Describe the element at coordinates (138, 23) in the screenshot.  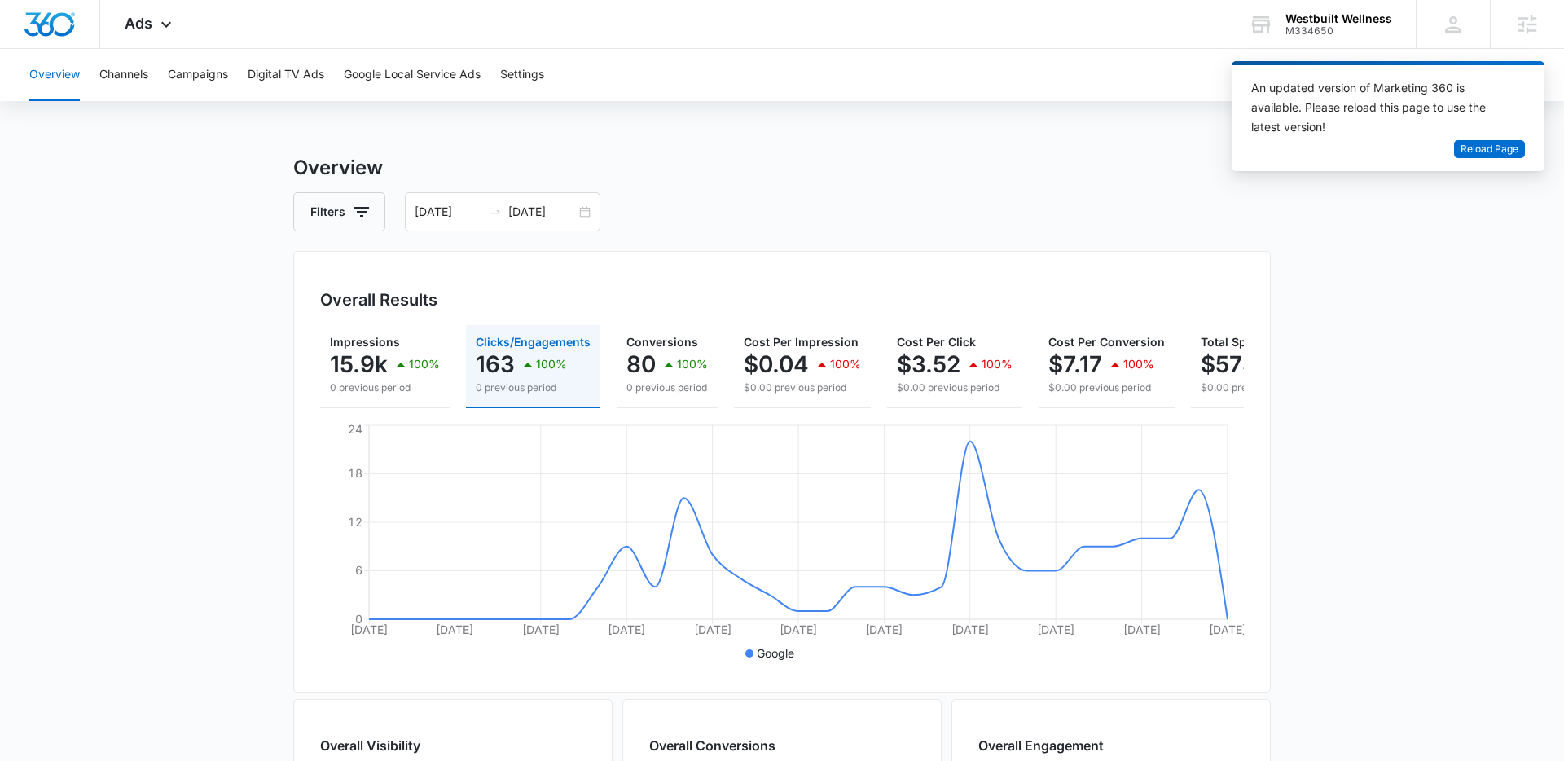
I see `span: Ads` at that location.